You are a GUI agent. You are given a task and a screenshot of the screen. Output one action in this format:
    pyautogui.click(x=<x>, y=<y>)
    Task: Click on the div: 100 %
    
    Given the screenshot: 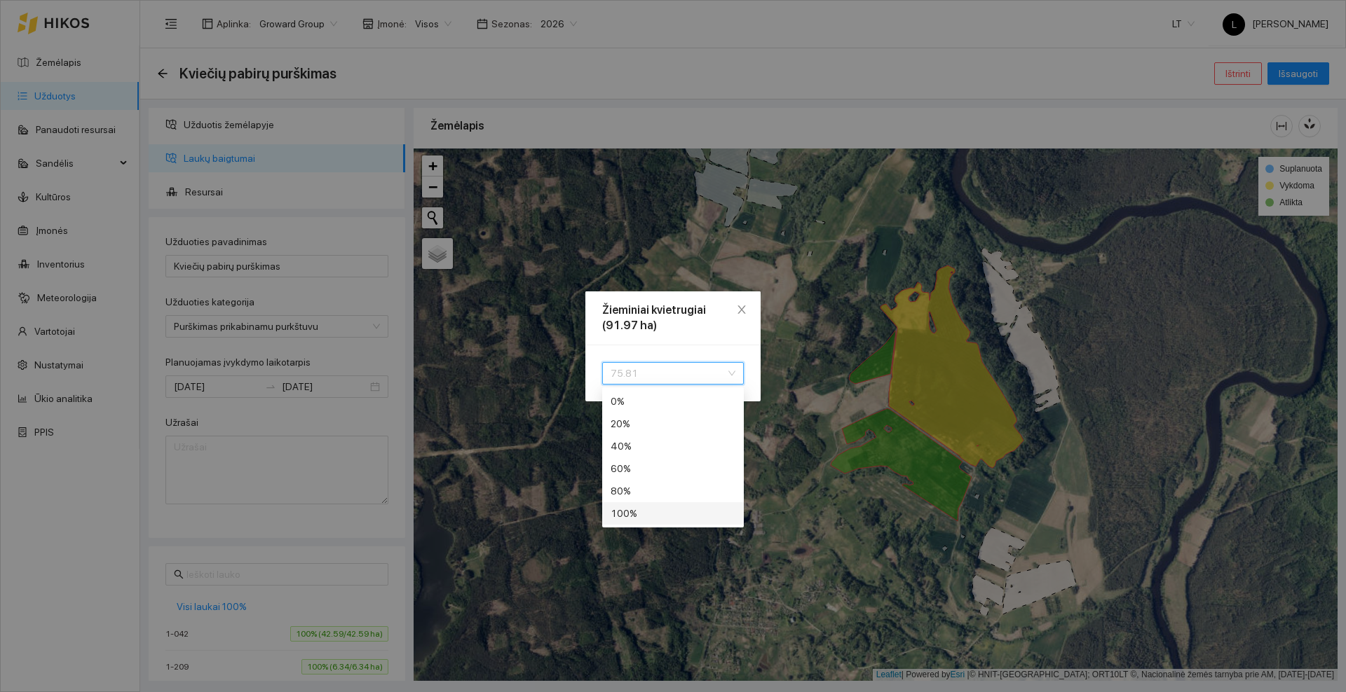 What is the action you would take?
    pyautogui.click(x=673, y=514)
    